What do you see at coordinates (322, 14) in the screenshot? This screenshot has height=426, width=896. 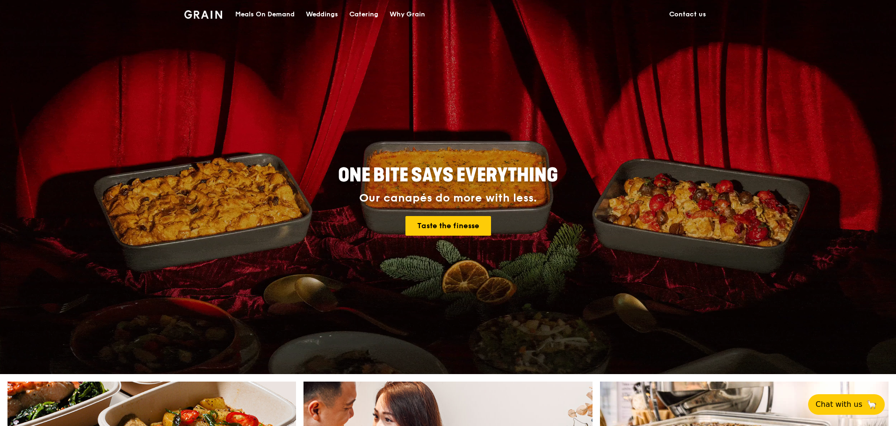 I see `a: Weddings` at bounding box center [322, 14].